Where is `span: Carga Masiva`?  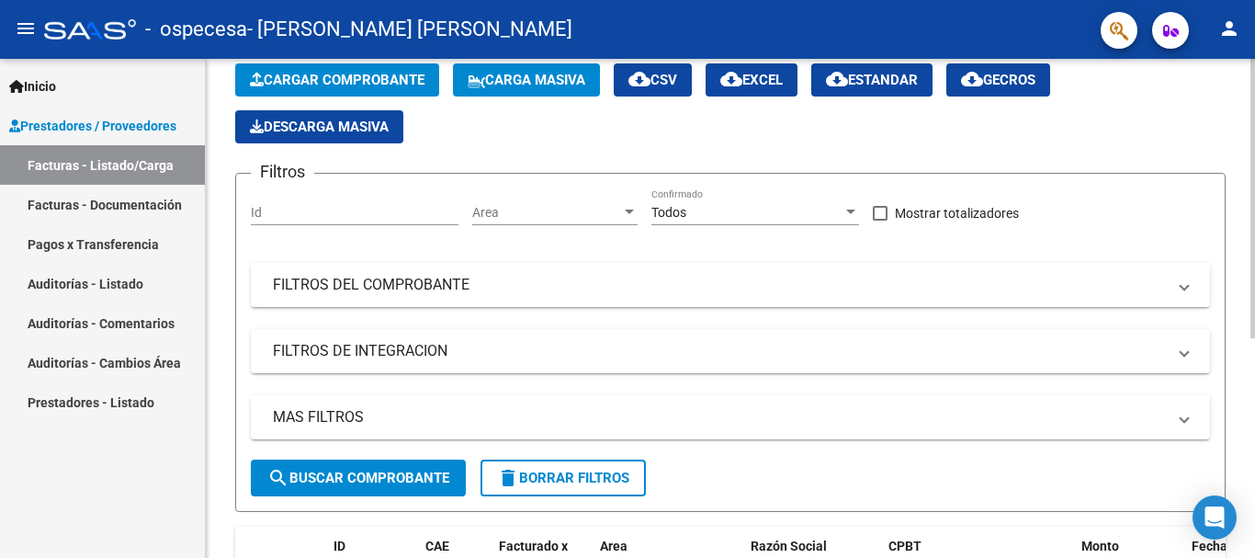 span: Carga Masiva is located at coordinates (526, 80).